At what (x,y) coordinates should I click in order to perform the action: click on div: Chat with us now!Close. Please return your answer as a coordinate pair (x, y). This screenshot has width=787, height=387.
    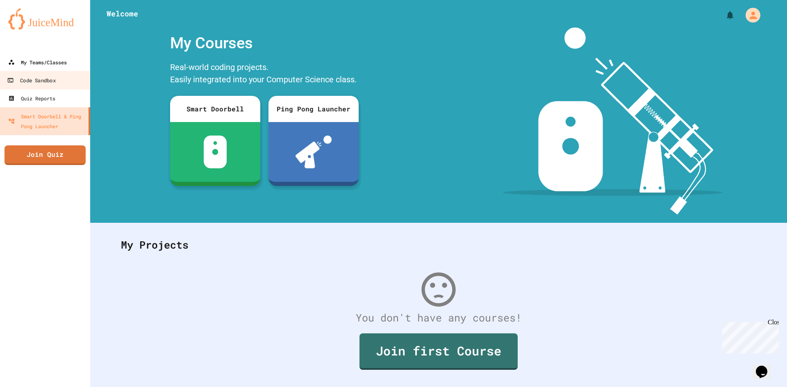
    Looking at the image, I should click on (30, 27).